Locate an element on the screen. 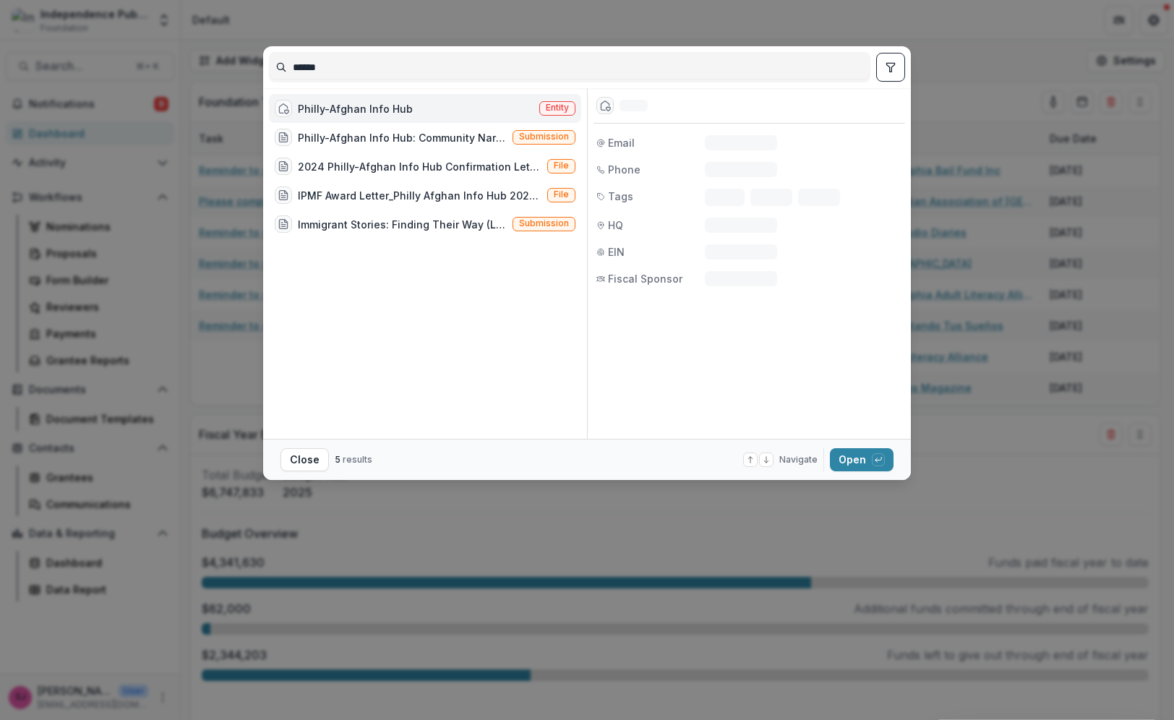  span: HQ is located at coordinates (615, 225).